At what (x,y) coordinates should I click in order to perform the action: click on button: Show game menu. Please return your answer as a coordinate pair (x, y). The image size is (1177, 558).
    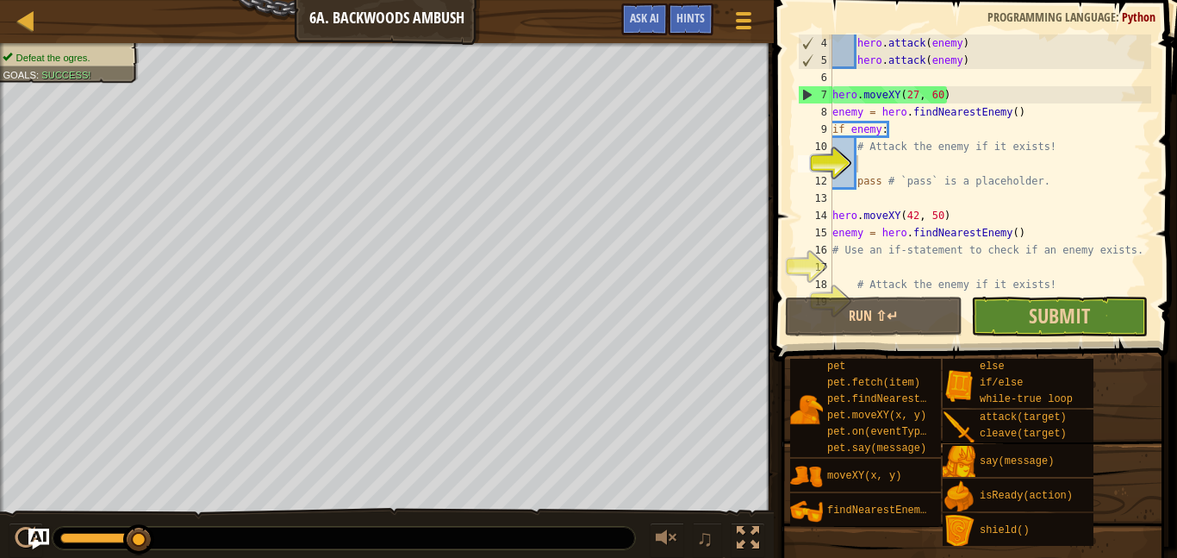
    Looking at the image, I should click on (744, 23).